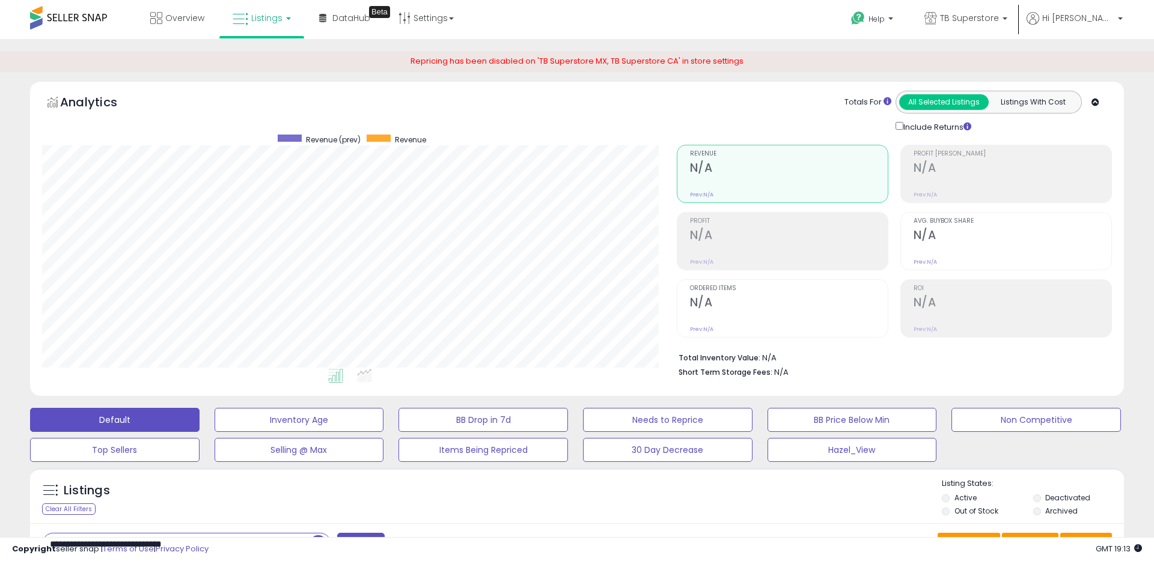 This screenshot has height=561, width=1154. What do you see at coordinates (185, 18) in the screenshot?
I see `span: Overview` at bounding box center [185, 18].